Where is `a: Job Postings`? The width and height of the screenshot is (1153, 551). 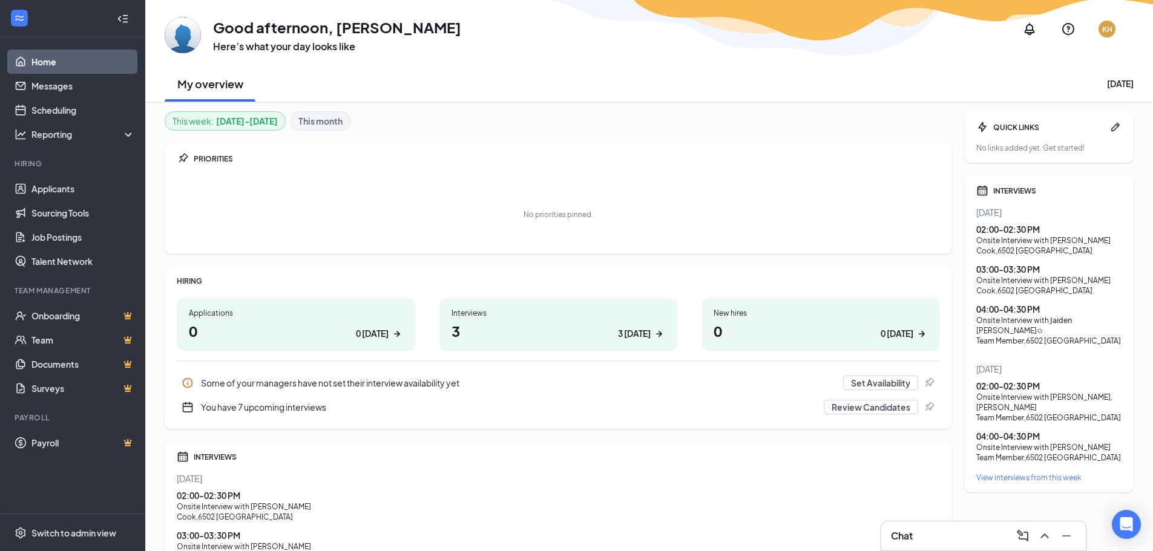 a: Job Postings is located at coordinates (83, 237).